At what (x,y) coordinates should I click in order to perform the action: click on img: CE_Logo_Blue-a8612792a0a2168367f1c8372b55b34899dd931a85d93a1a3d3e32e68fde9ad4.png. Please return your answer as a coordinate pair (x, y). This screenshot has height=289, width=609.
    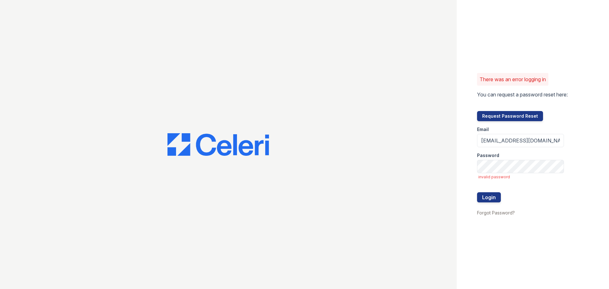
    Looking at the image, I should click on (218, 145).